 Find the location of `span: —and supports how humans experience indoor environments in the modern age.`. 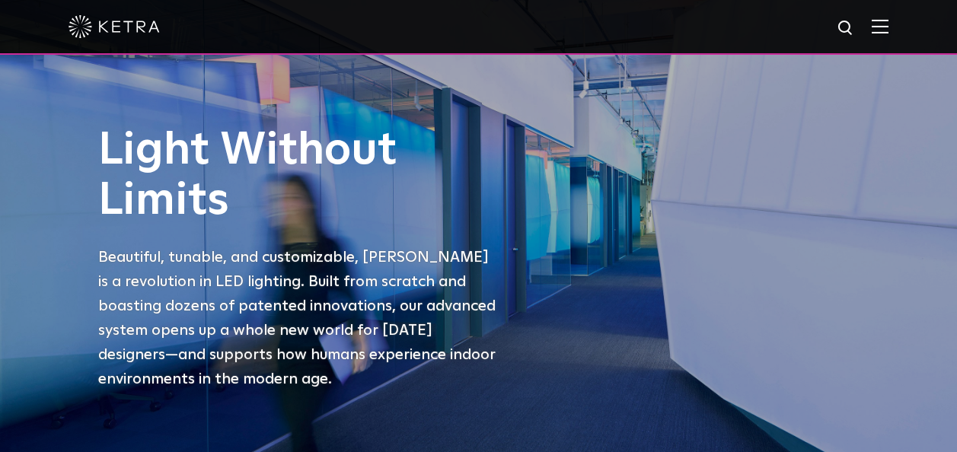

span: —and supports how humans experience indoor environments in the modern age. is located at coordinates (297, 367).